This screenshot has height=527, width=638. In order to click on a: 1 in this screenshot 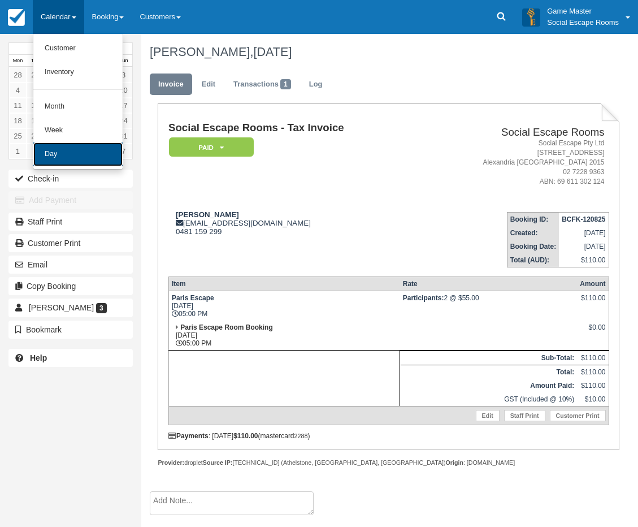, I will do `click(18, 151)`.